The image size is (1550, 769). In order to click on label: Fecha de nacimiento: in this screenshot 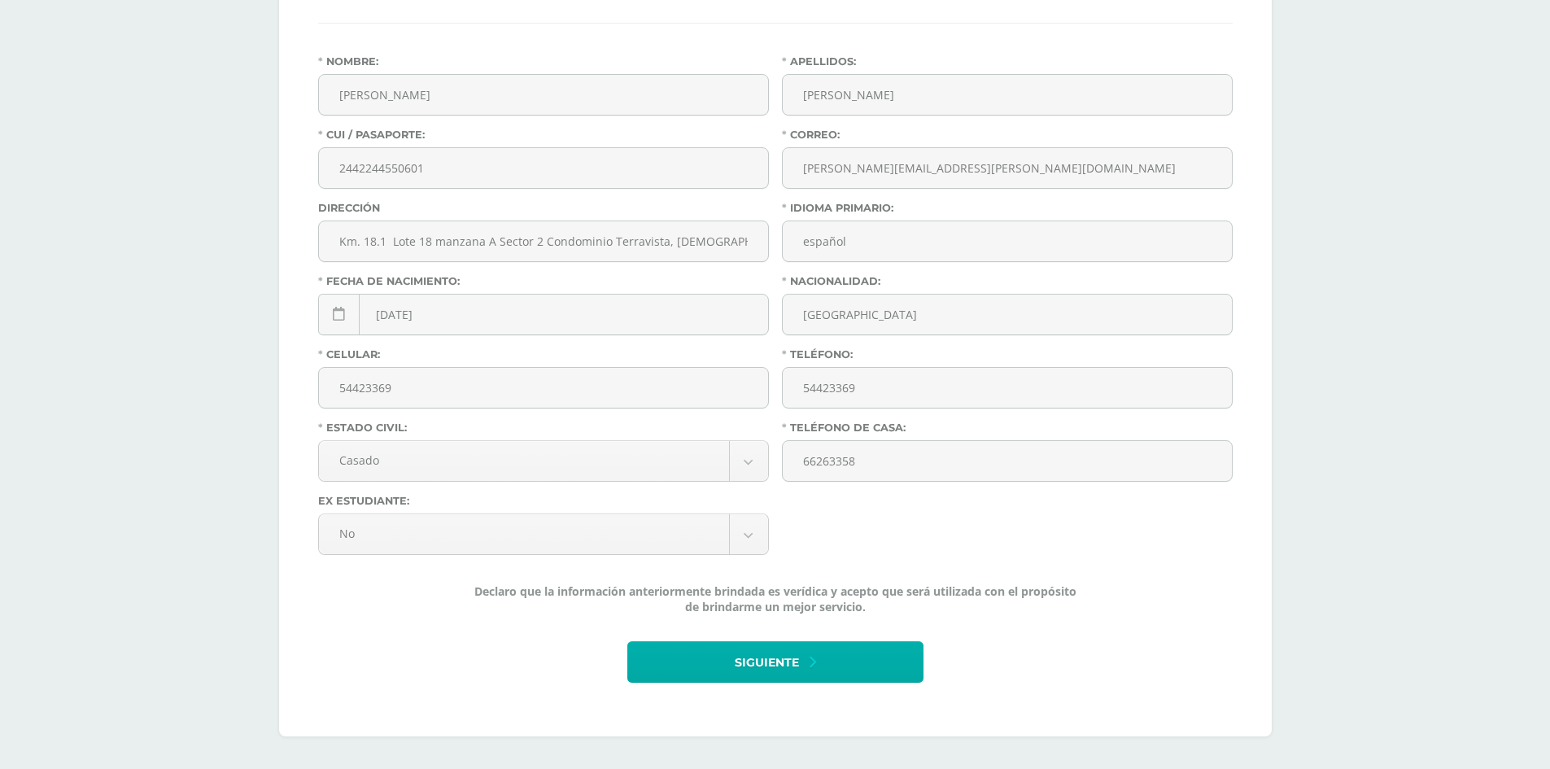, I will do `click(544, 281)`.